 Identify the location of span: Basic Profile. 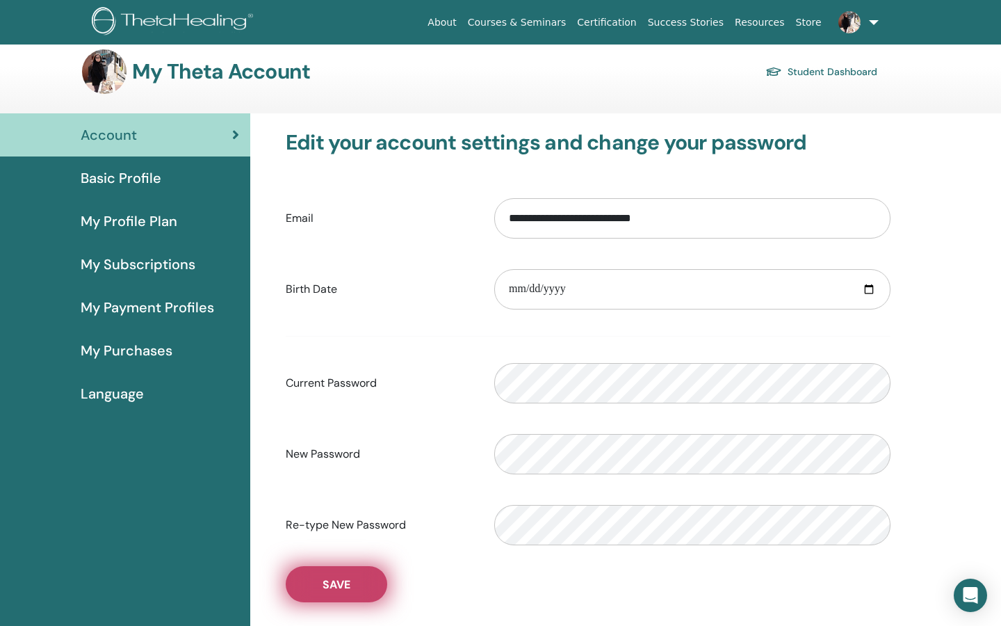
(121, 178).